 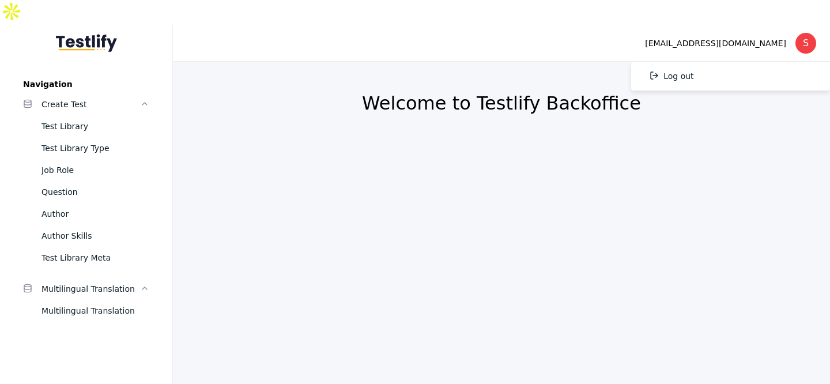 What do you see at coordinates (86, 170) in the screenshot?
I see `a: Job Role` at bounding box center [86, 170].